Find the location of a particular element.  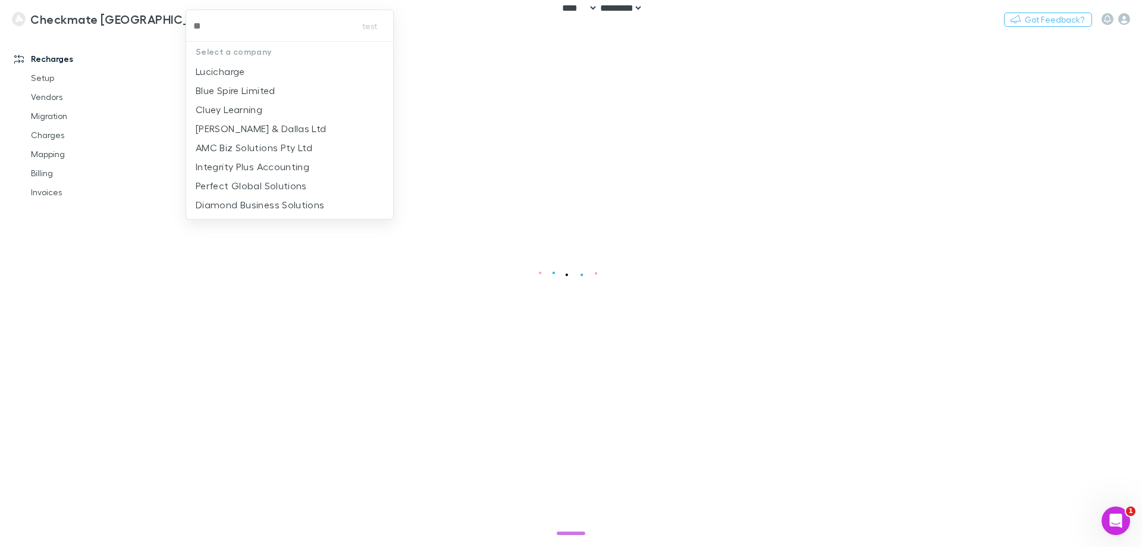

span: 1 is located at coordinates (1131, 511).